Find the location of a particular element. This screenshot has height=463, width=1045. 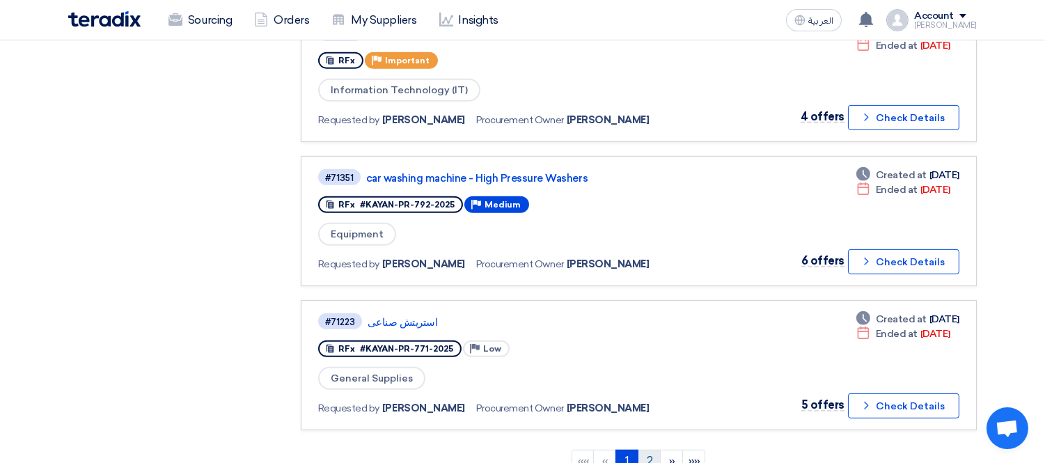

span: #KAYAN-PR-771-2025 is located at coordinates (407, 349).